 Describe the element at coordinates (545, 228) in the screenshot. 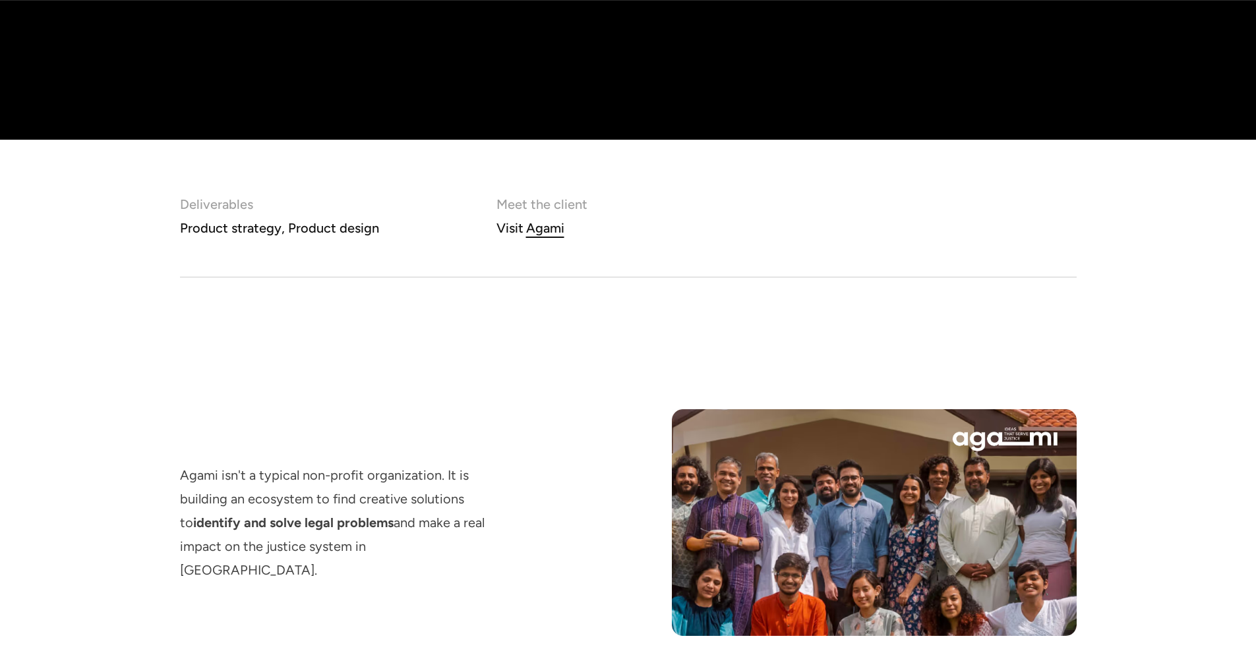

I see `div: Agami` at that location.